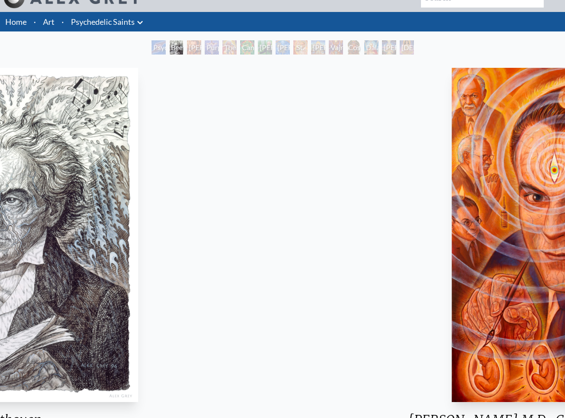 The image size is (565, 418). What do you see at coordinates (301, 47) in the screenshot?
I see `div: St. Albert & The LSD Revelation Revolution` at bounding box center [301, 47].